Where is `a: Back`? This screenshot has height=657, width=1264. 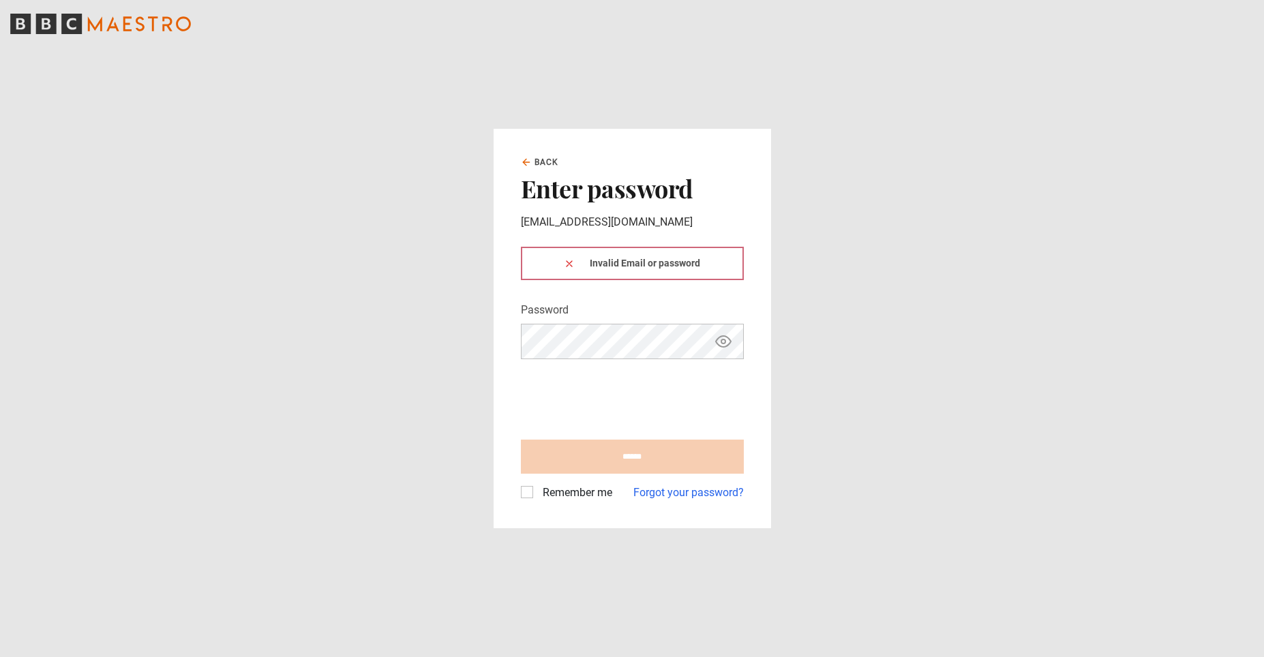 a: Back is located at coordinates (540, 162).